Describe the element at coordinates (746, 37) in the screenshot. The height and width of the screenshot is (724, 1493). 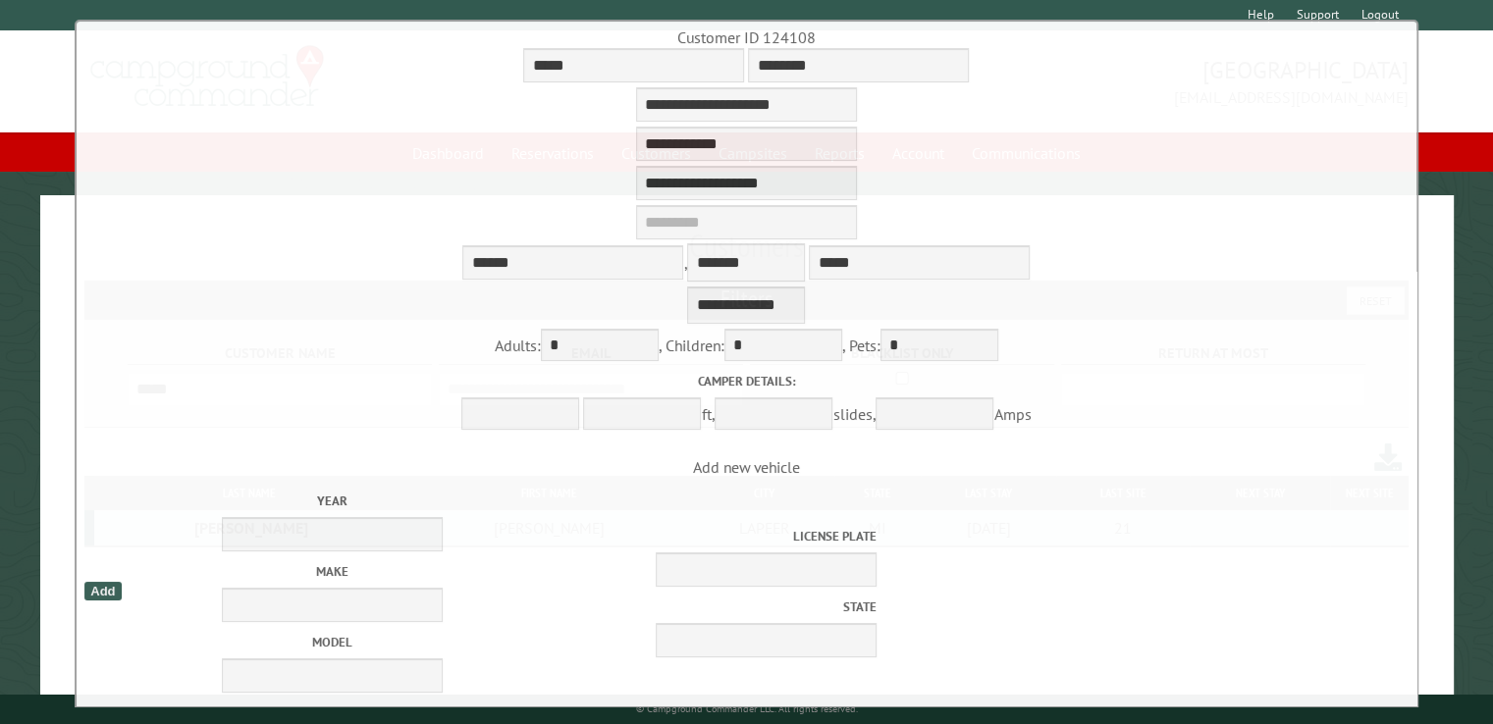
I see `div: Customer ID 124108` at that location.